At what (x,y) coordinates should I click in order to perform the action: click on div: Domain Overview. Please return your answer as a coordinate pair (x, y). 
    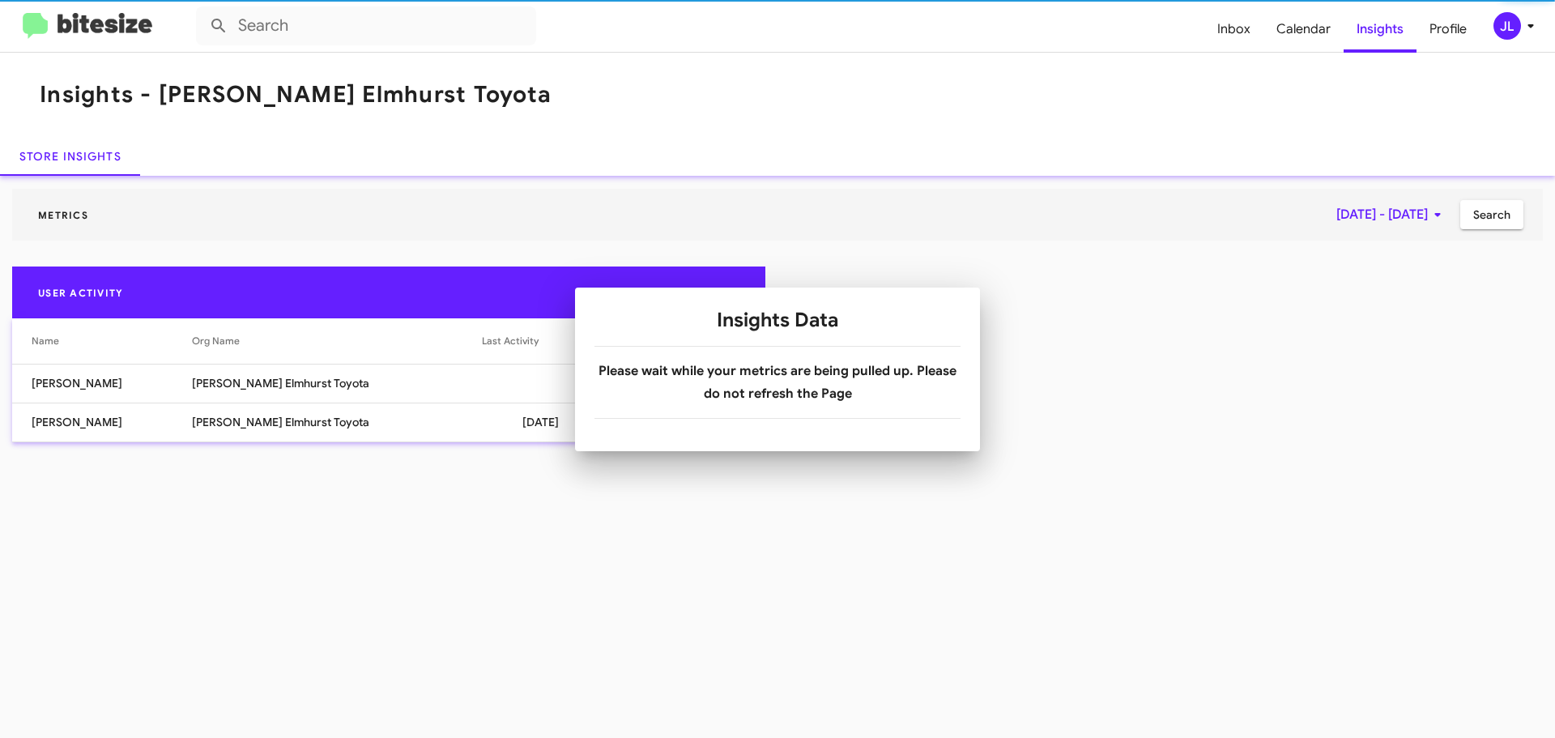
    Looking at the image, I should click on (103, 100).